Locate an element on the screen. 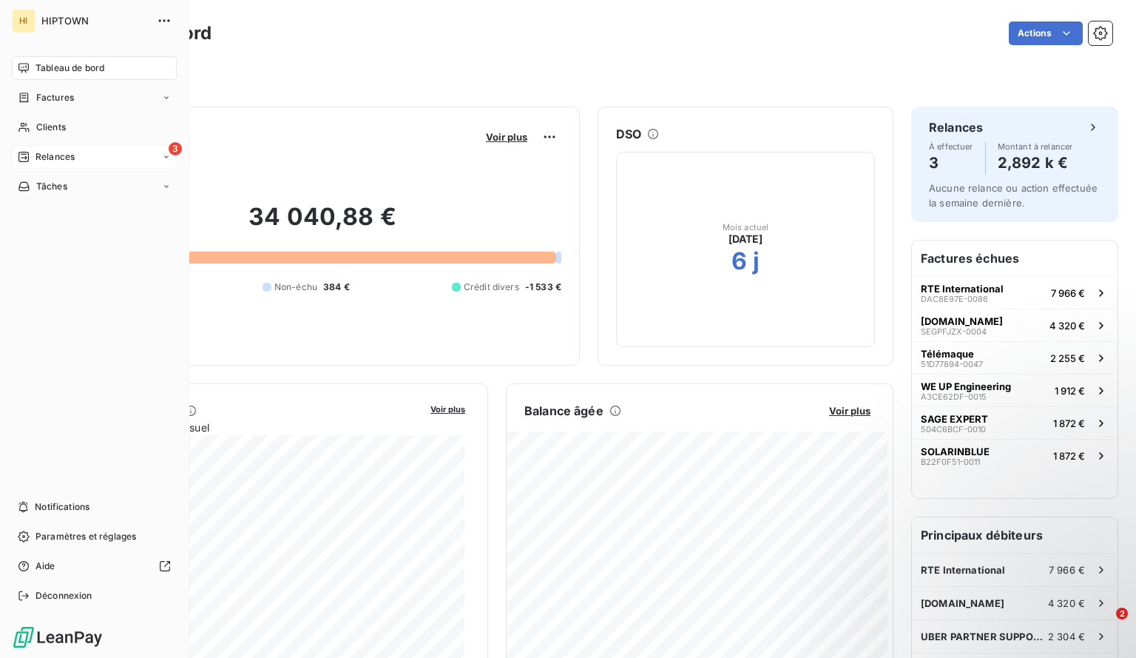  span: Chiffre d'affaires mensuel is located at coordinates (251, 427).